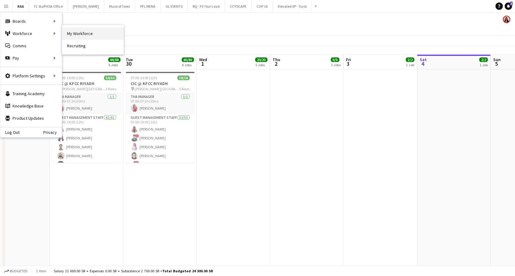 The image size is (515, 276). I want to click on div: Boards, so click(31, 21).